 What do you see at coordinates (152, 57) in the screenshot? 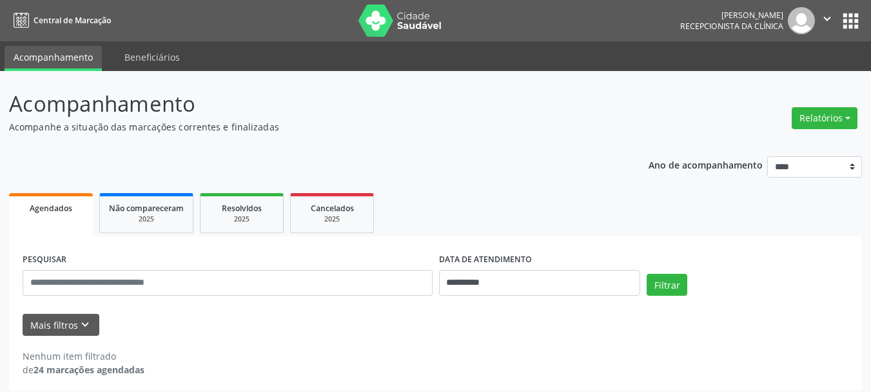
I see `a: Beneficiários` at bounding box center [152, 57].